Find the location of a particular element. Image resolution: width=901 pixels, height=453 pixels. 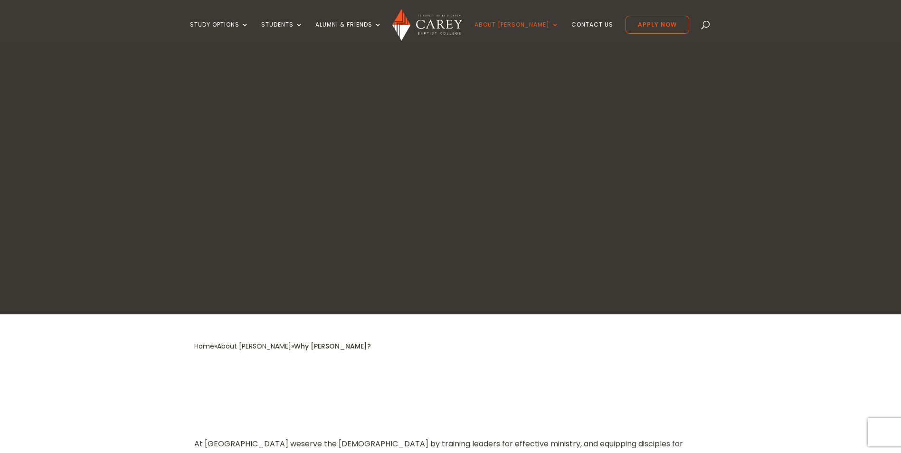

a: Home is located at coordinates (204, 346).